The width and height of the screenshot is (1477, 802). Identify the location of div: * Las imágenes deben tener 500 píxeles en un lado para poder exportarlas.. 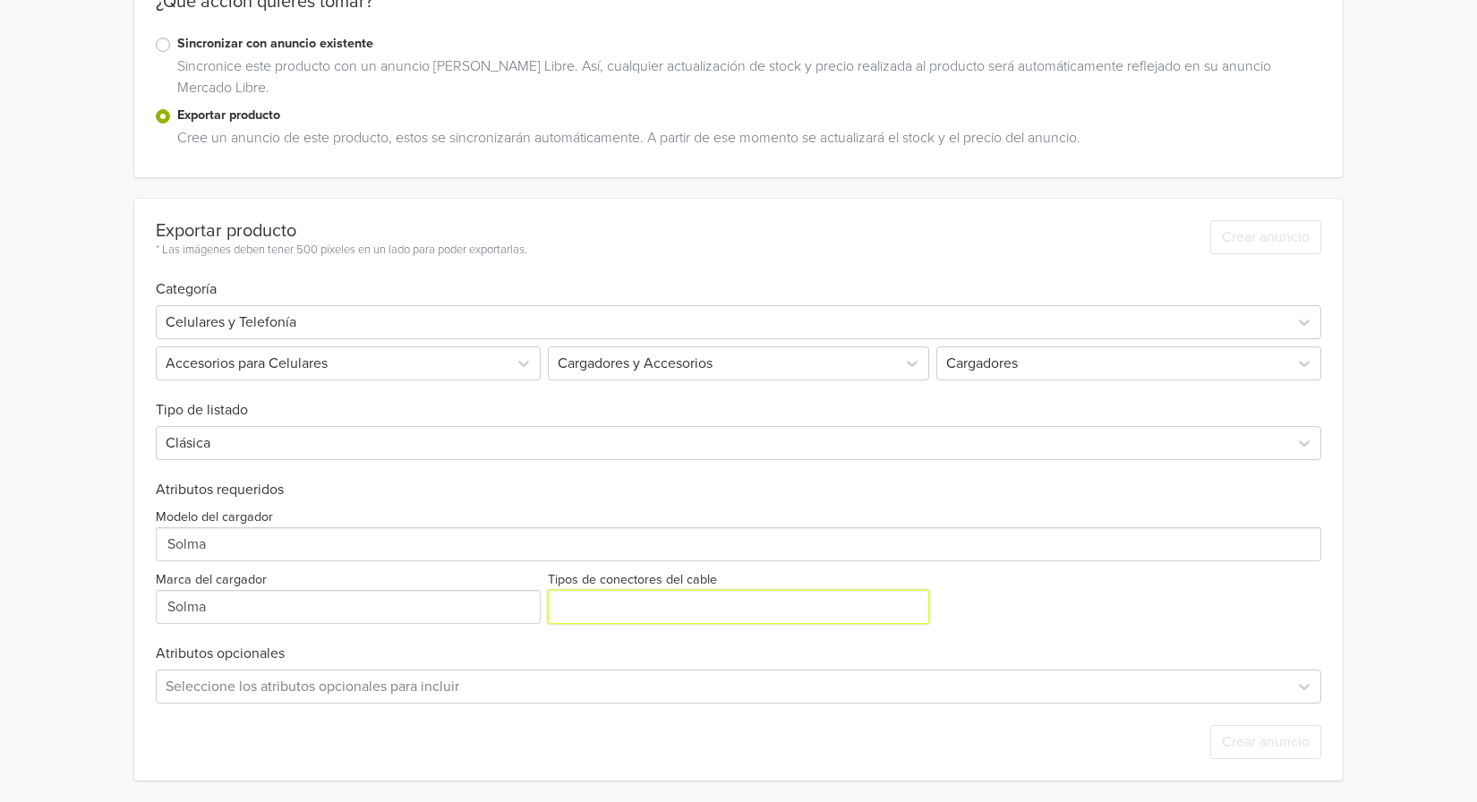
(341, 251).